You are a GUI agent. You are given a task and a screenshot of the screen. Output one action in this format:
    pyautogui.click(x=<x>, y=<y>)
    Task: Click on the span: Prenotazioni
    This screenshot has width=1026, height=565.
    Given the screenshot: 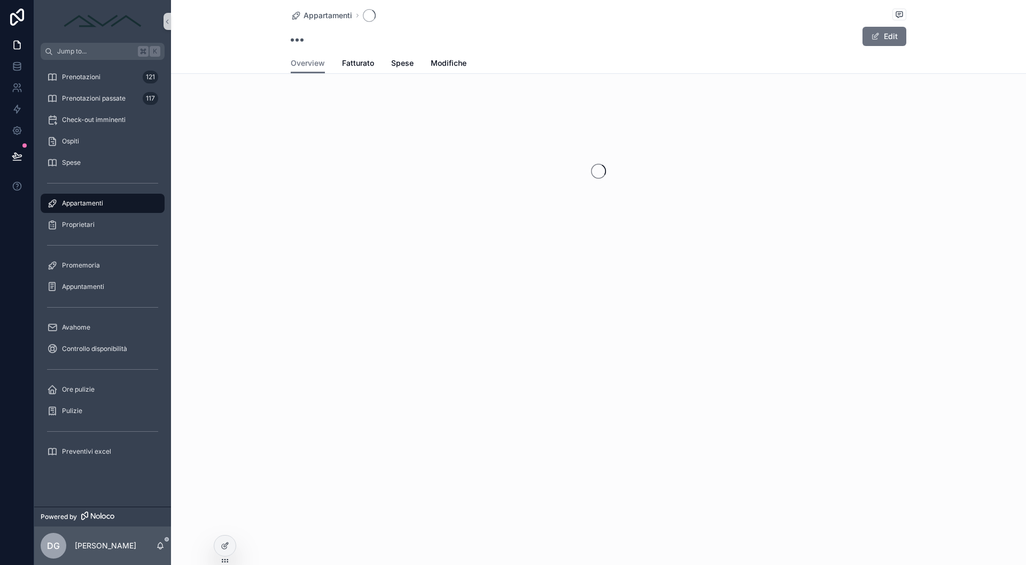 What is the action you would take?
    pyautogui.click(x=81, y=77)
    